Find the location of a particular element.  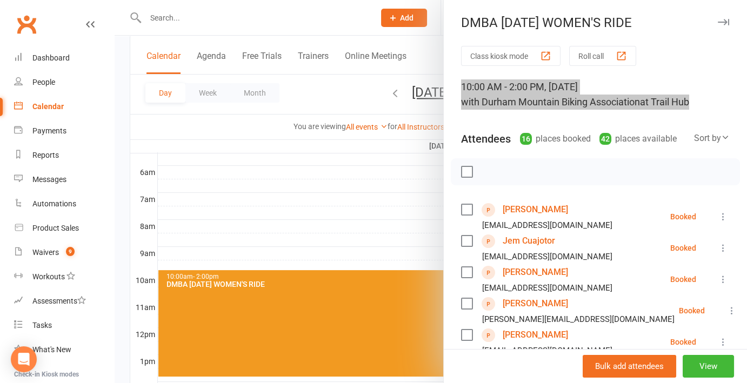

a: Workouts is located at coordinates (64, 277).